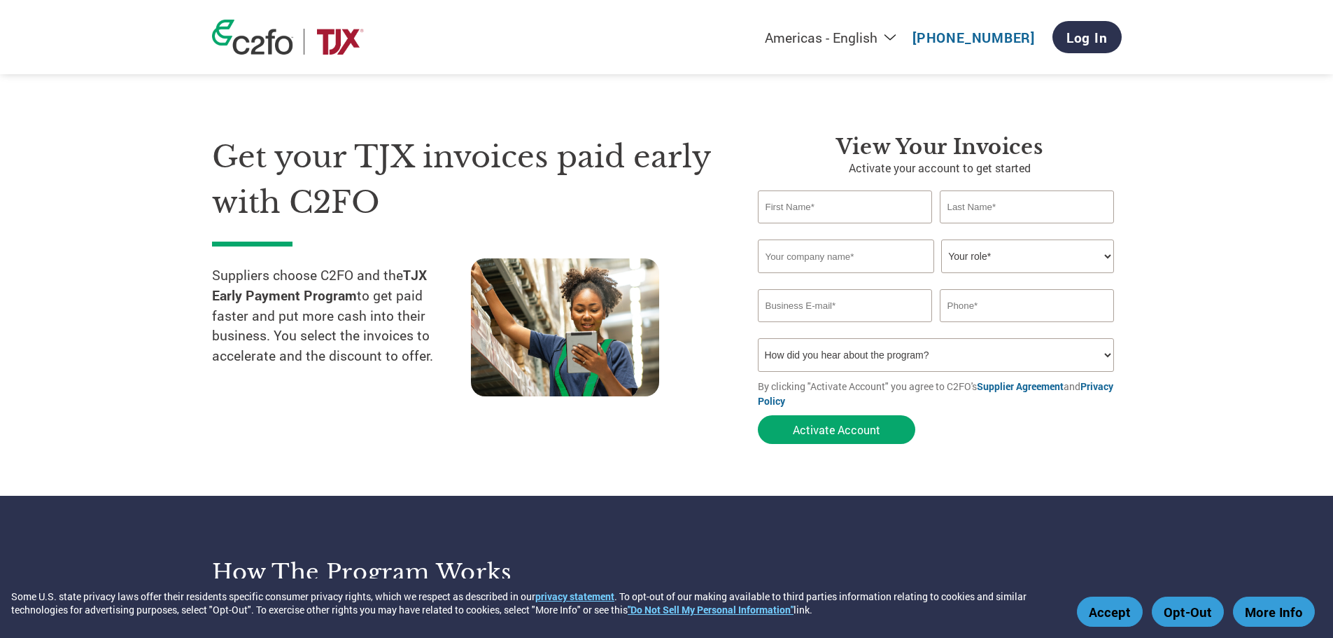 Image resolution: width=1333 pixels, height=638 pixels. I want to click on div: Some U.S. state privacy laws offer their residents specific consumer privacy rights, which we res..., so click(540, 603).